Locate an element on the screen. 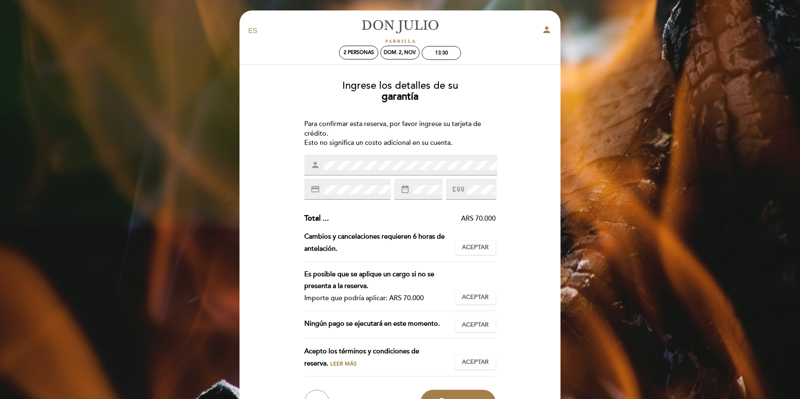  span: 2 personas is located at coordinates (359, 52).